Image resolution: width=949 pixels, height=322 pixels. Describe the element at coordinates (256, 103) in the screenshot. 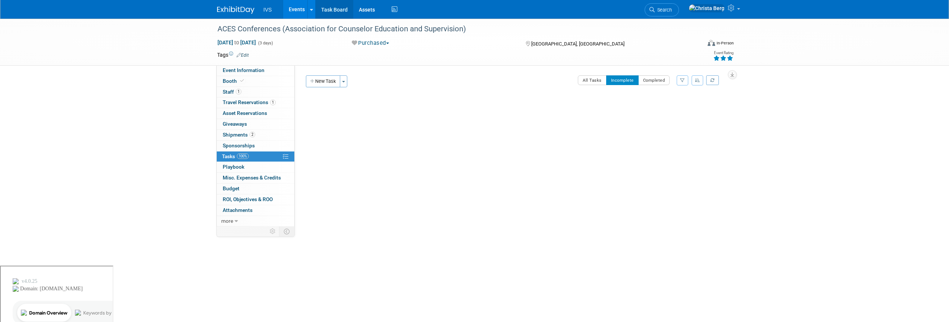

I see `a: Travel Reservations1` at that location.